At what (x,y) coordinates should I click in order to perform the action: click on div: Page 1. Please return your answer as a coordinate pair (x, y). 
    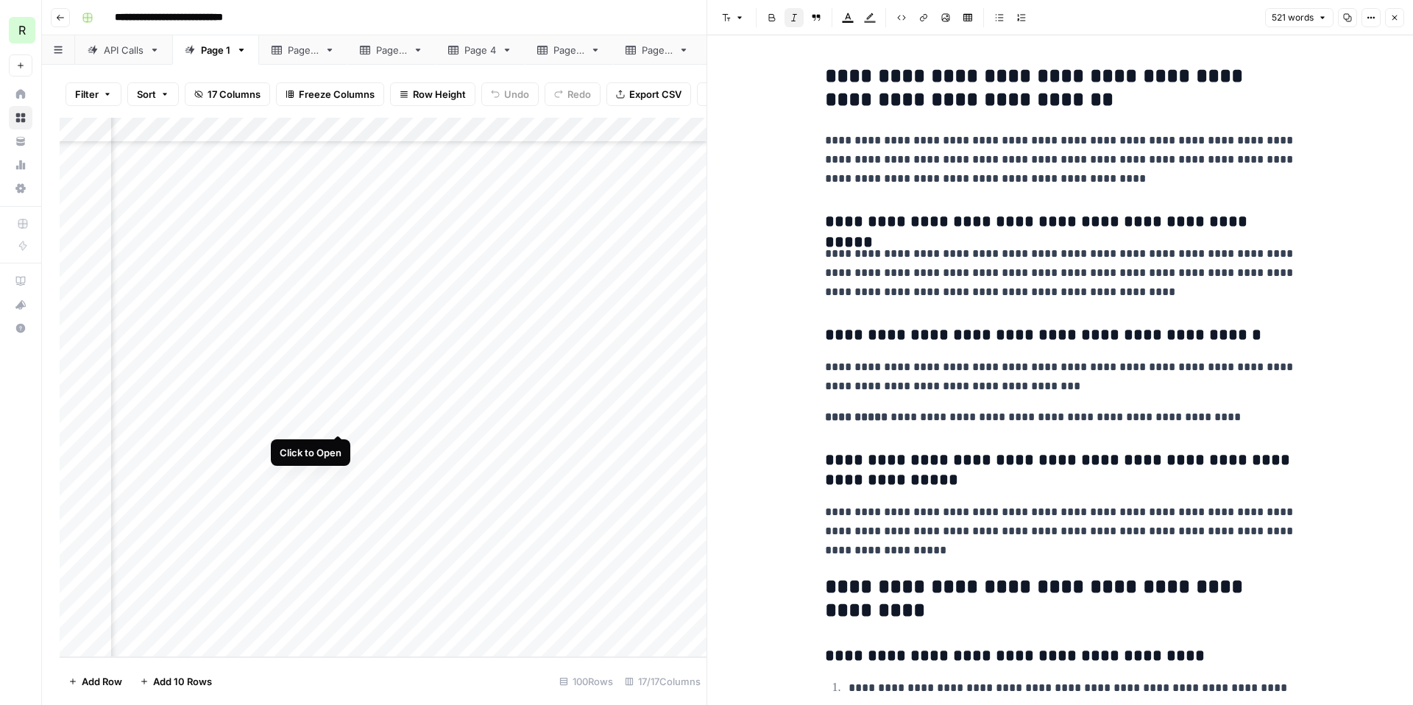
    Looking at the image, I should click on (216, 50).